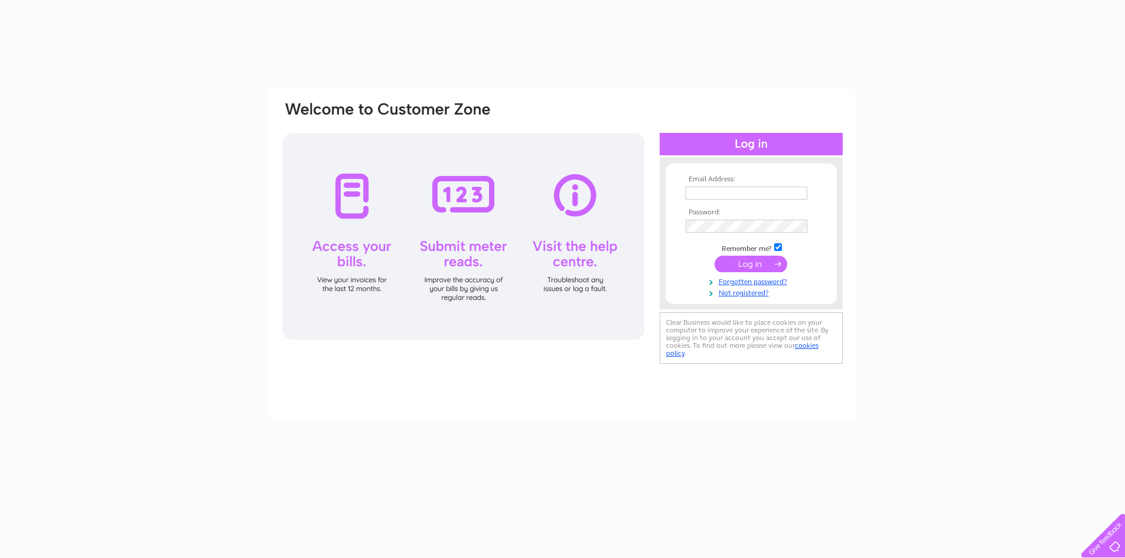  Describe the element at coordinates (751, 248) in the screenshot. I see `td: Remember me?` at that location.